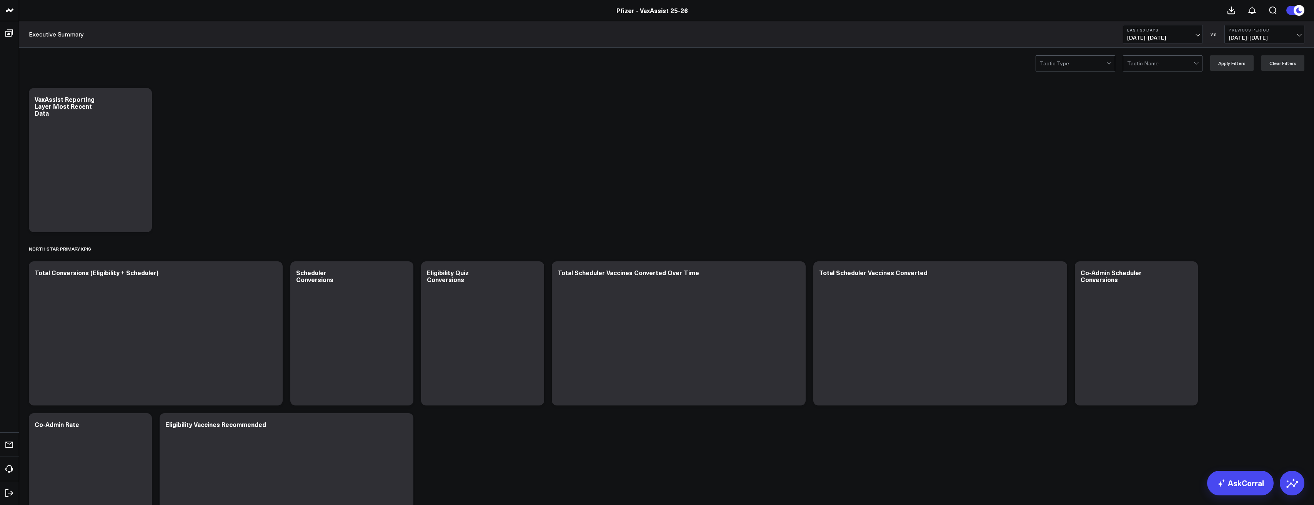  I want to click on div: Total Scheduler Vaccines Converted Over Time, so click(628, 273).